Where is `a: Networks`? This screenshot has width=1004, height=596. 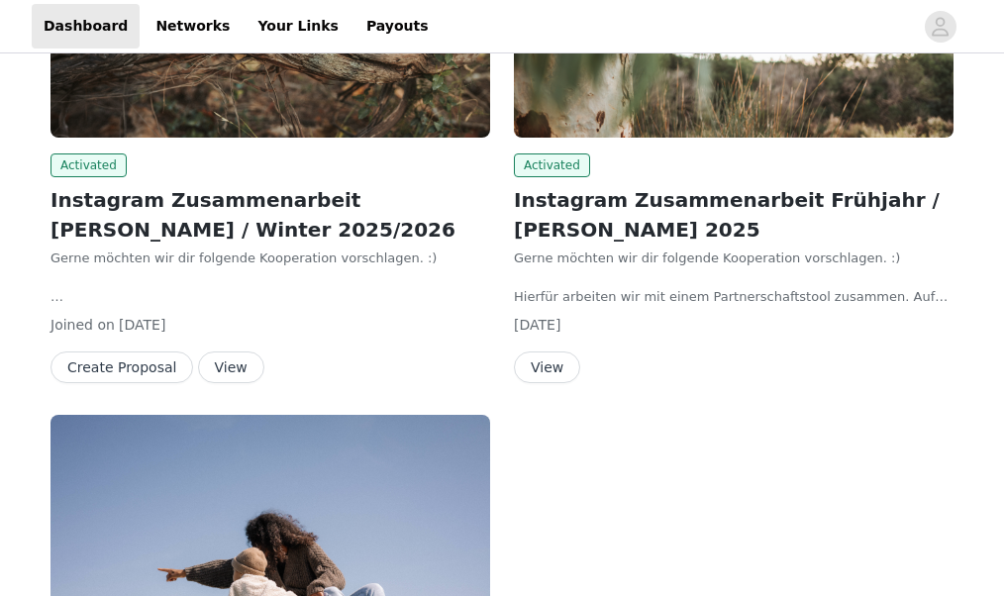 a: Networks is located at coordinates (192, 26).